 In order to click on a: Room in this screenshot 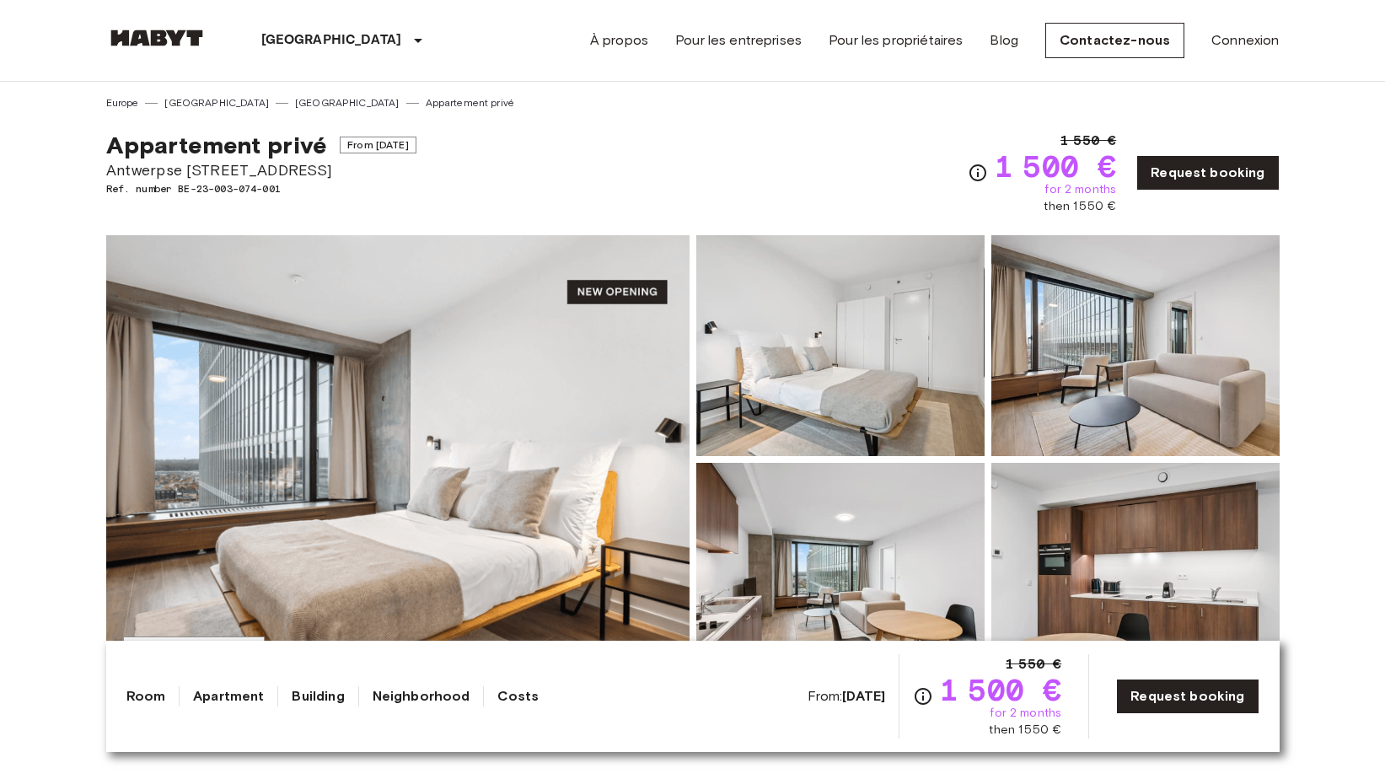, I will do `click(146, 696)`.